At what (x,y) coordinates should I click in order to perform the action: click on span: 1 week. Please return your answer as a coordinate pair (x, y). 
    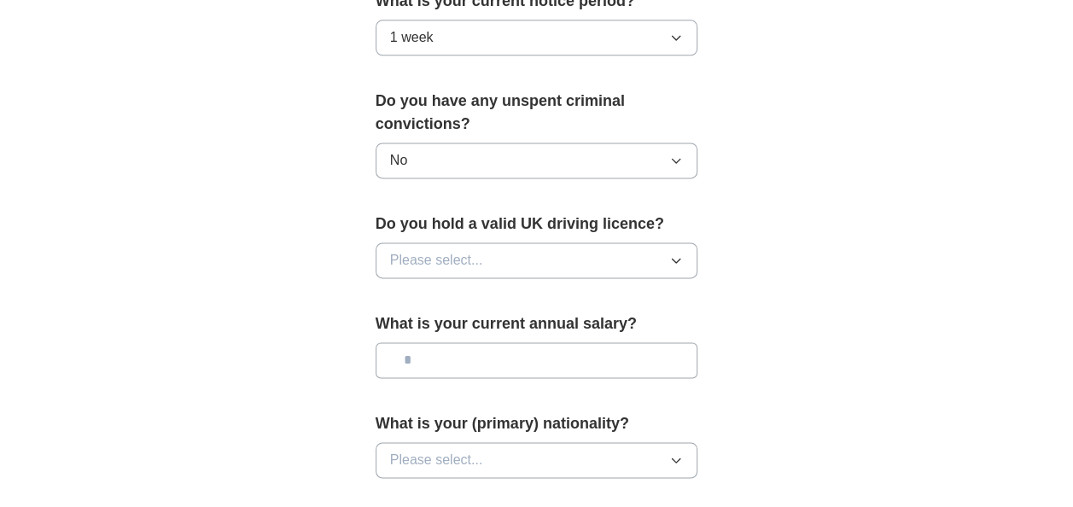
    Looking at the image, I should click on (412, 38).